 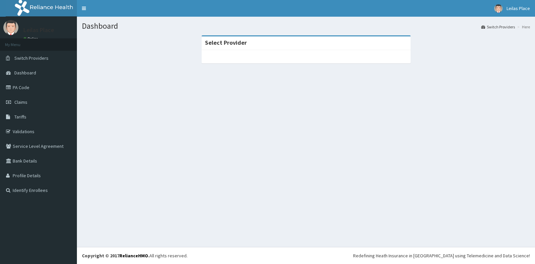 What do you see at coordinates (25, 73) in the screenshot?
I see `span: Dashboard` at bounding box center [25, 73].